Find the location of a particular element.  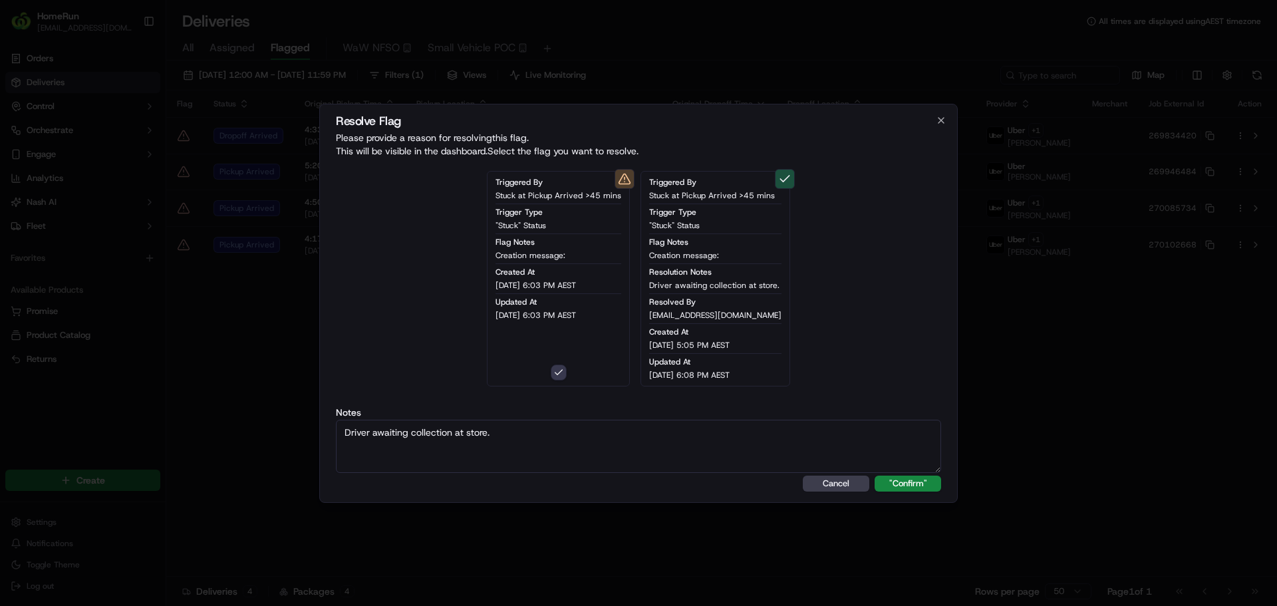

span: Resolved By is located at coordinates (672, 302).